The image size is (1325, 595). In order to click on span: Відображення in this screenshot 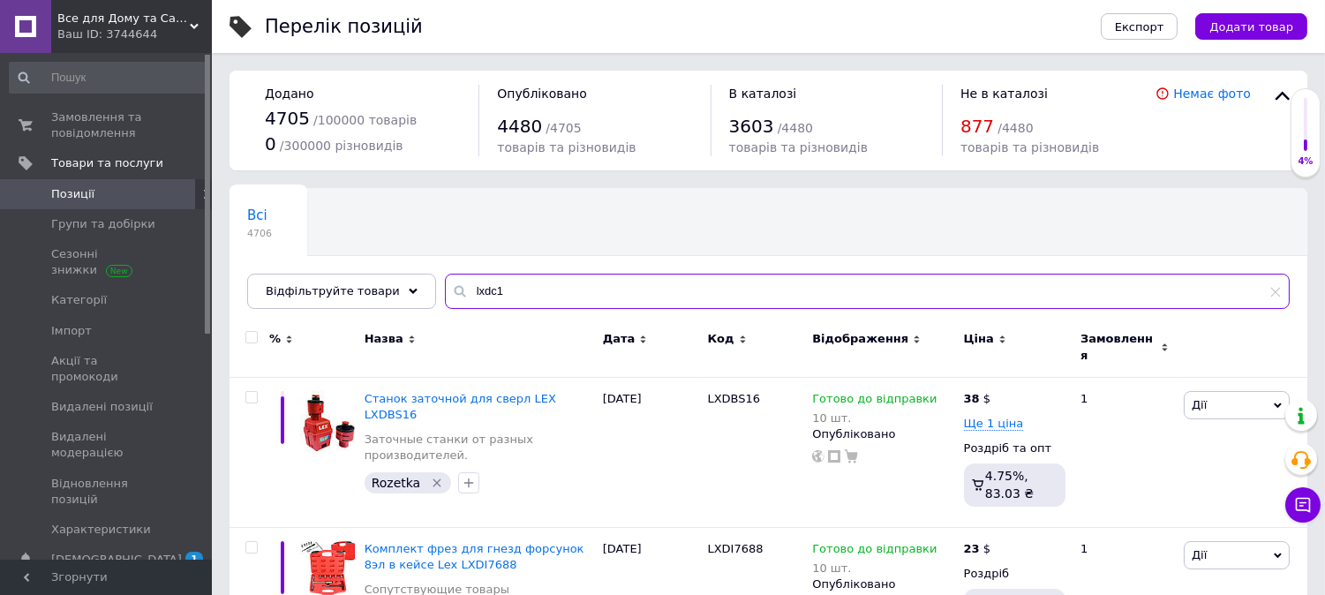, I will do `click(860, 339)`.